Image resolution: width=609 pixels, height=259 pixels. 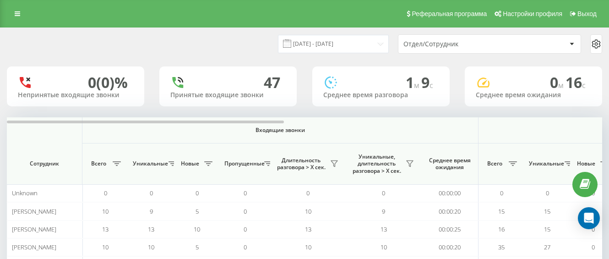 I want to click on div: Среднее время ожидания, so click(x=533, y=95).